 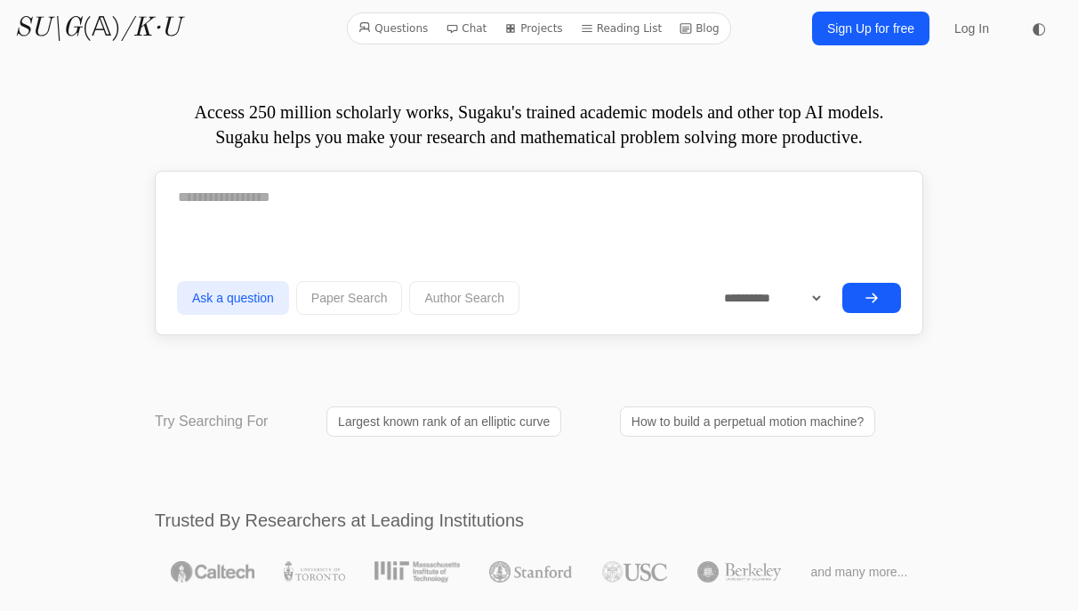 What do you see at coordinates (349, 298) in the screenshot?
I see `button: Paper Search` at bounding box center [349, 298].